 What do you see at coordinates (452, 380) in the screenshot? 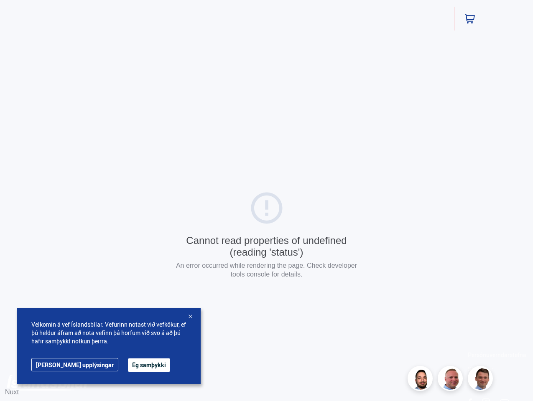
I see `img: siFngHWaQ9KaOqBr.png` at bounding box center [452, 380].